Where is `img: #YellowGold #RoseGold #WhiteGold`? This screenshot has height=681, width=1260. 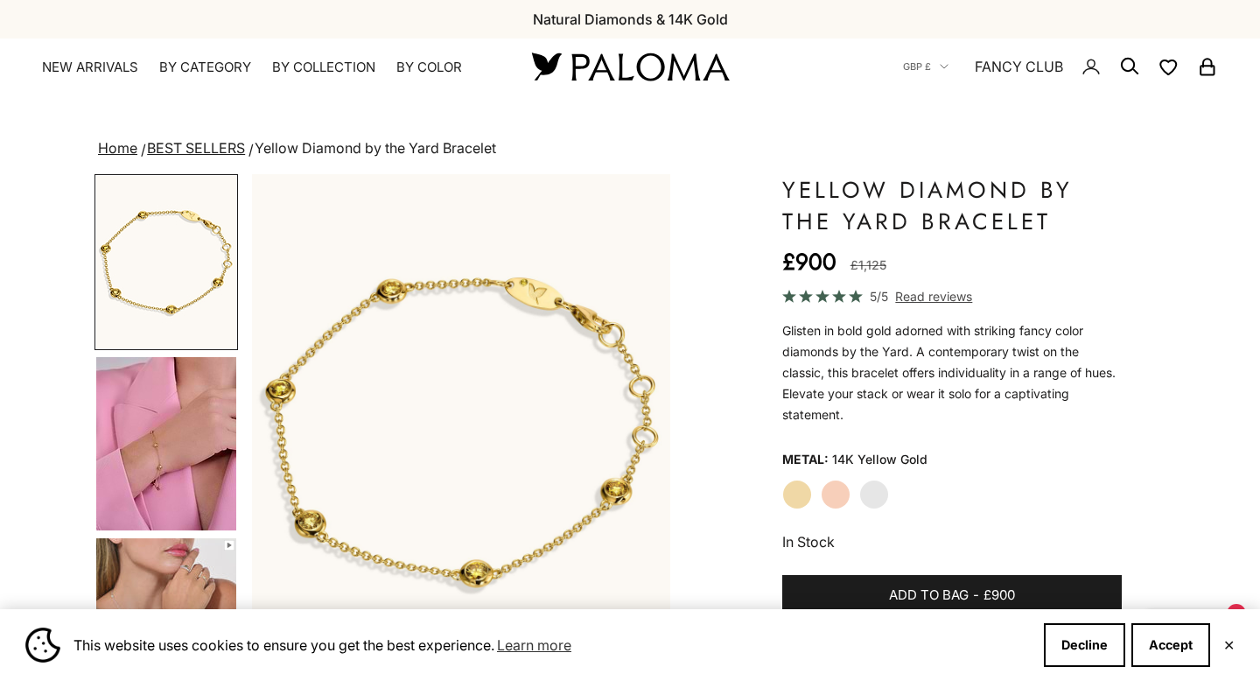
img: #YellowGold #RoseGold #WhiteGold is located at coordinates (166, 444).